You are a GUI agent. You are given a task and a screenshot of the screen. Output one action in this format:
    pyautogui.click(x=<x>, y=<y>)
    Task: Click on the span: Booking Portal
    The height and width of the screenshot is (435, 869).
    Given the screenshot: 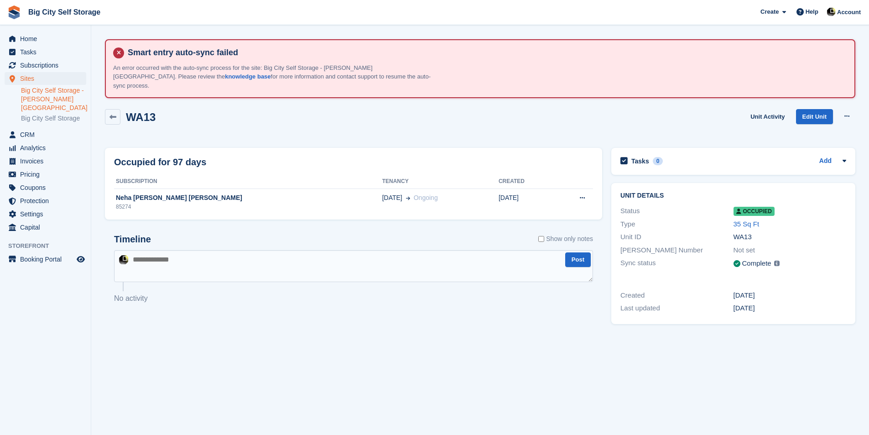 What is the action you would take?
    pyautogui.click(x=47, y=259)
    